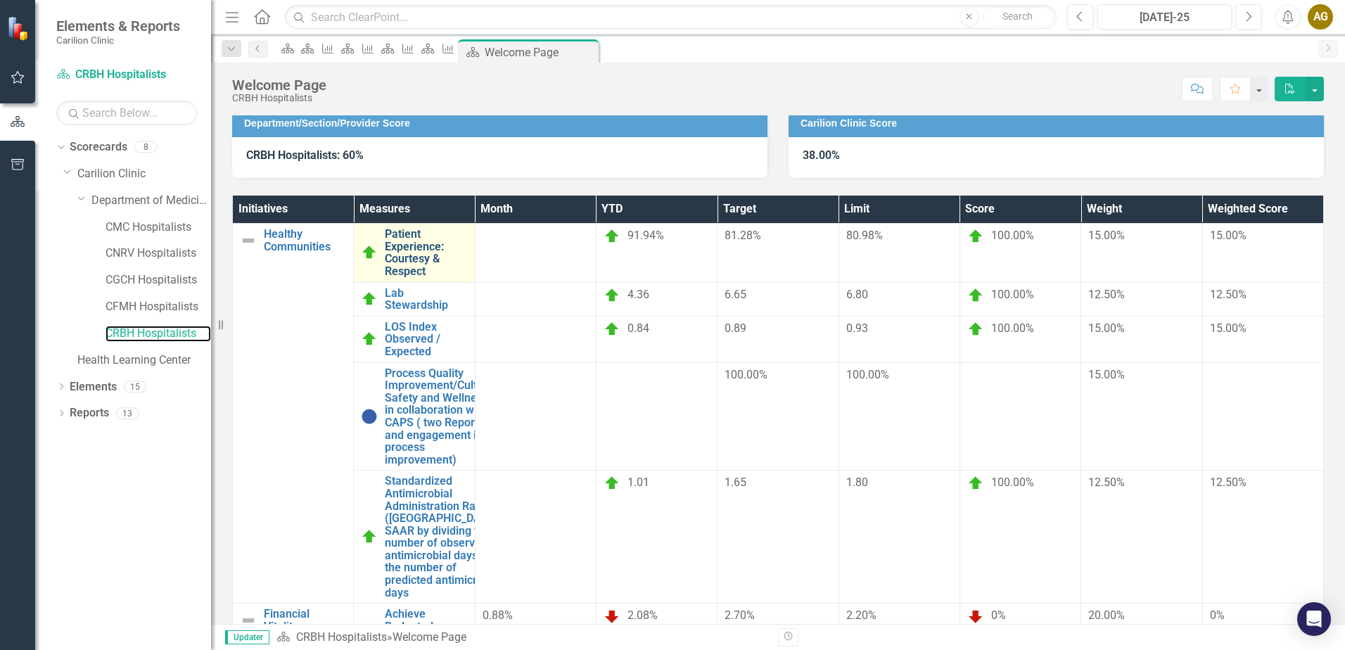  What do you see at coordinates (426, 299) in the screenshot?
I see `a: Lab Stewardship` at bounding box center [426, 299].